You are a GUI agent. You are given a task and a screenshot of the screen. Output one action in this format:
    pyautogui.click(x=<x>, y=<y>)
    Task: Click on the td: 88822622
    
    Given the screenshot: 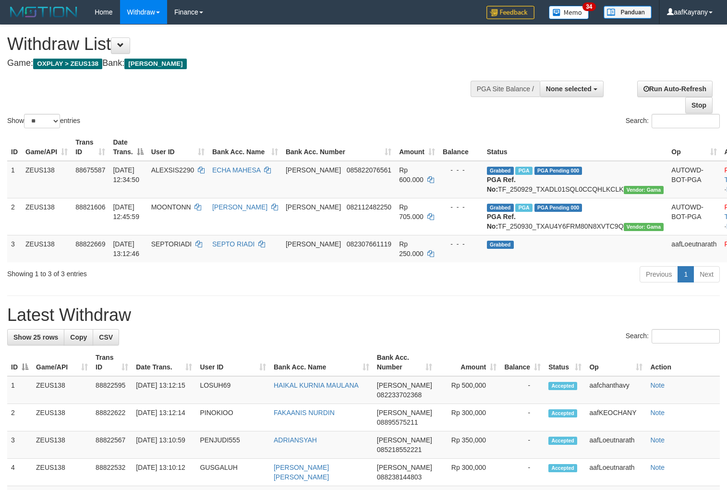 What is the action you would take?
    pyautogui.click(x=112, y=417)
    